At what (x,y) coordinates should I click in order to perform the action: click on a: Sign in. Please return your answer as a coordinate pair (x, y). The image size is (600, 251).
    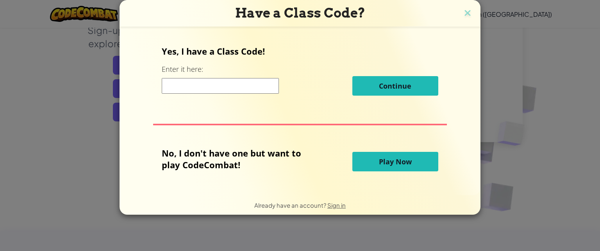
    Looking at the image, I should click on (336, 205).